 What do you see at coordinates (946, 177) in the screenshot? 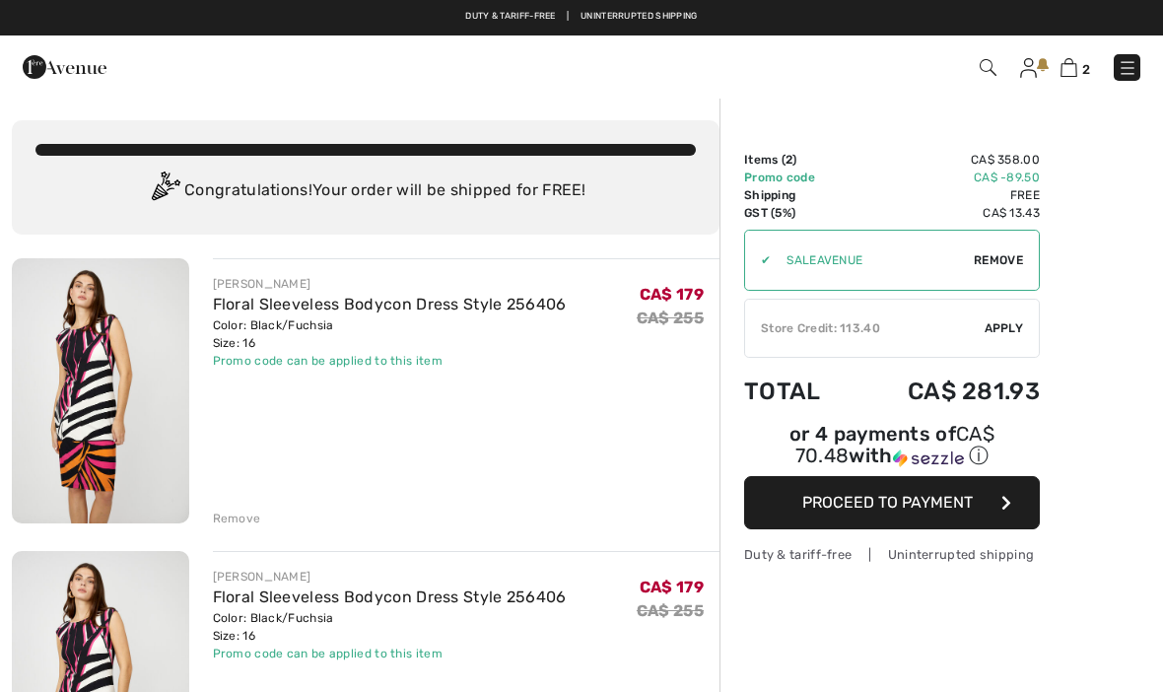
I see `td: CA$ -89.50` at bounding box center [946, 177].